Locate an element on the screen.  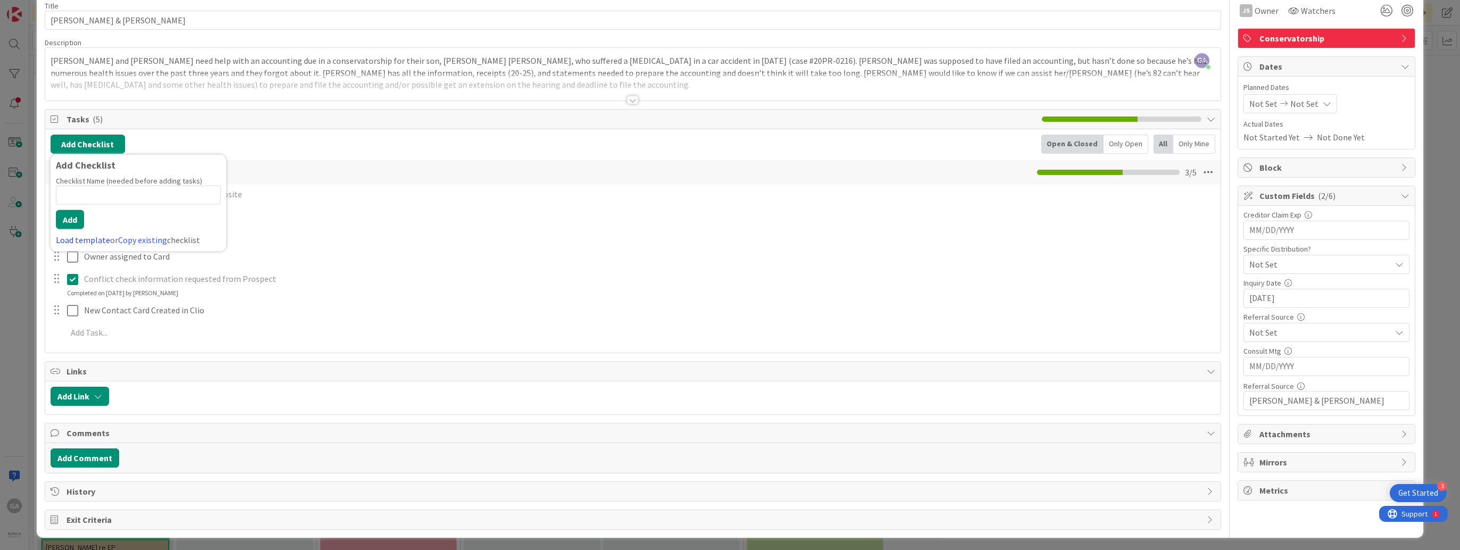
p: Details of inquiry added to Card is located at coordinates (648, 226).